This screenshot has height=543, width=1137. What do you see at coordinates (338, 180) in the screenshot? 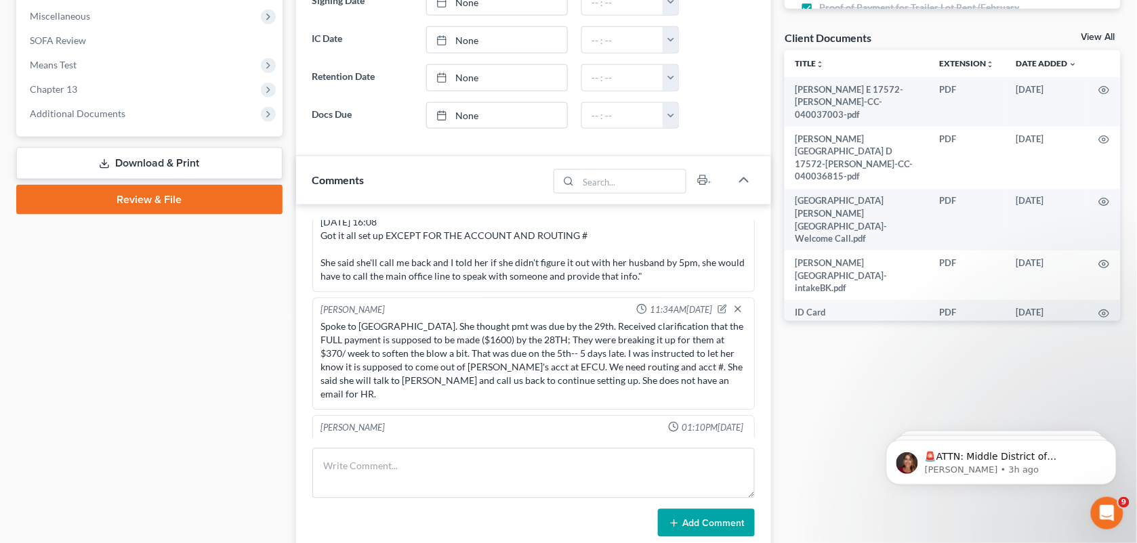
I see `span: Comments` at bounding box center [338, 180].